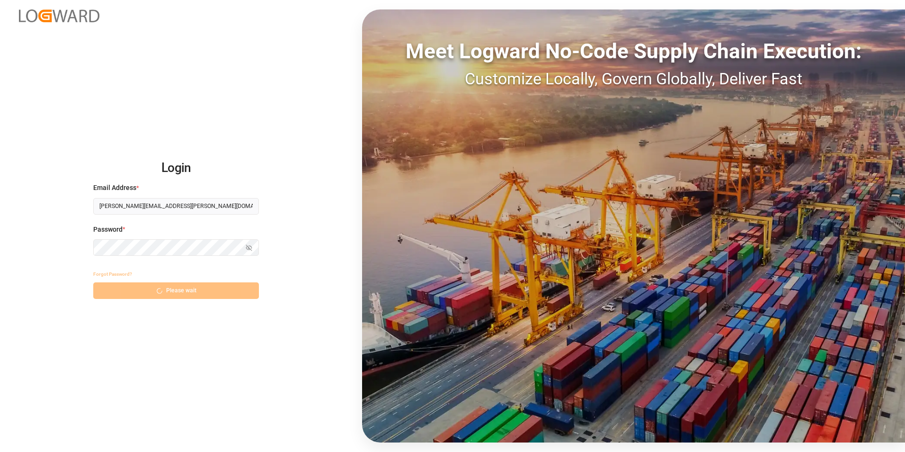  I want to click on div: Customize Locally, Govern Globally, Deliver Fast, so click(634, 79).